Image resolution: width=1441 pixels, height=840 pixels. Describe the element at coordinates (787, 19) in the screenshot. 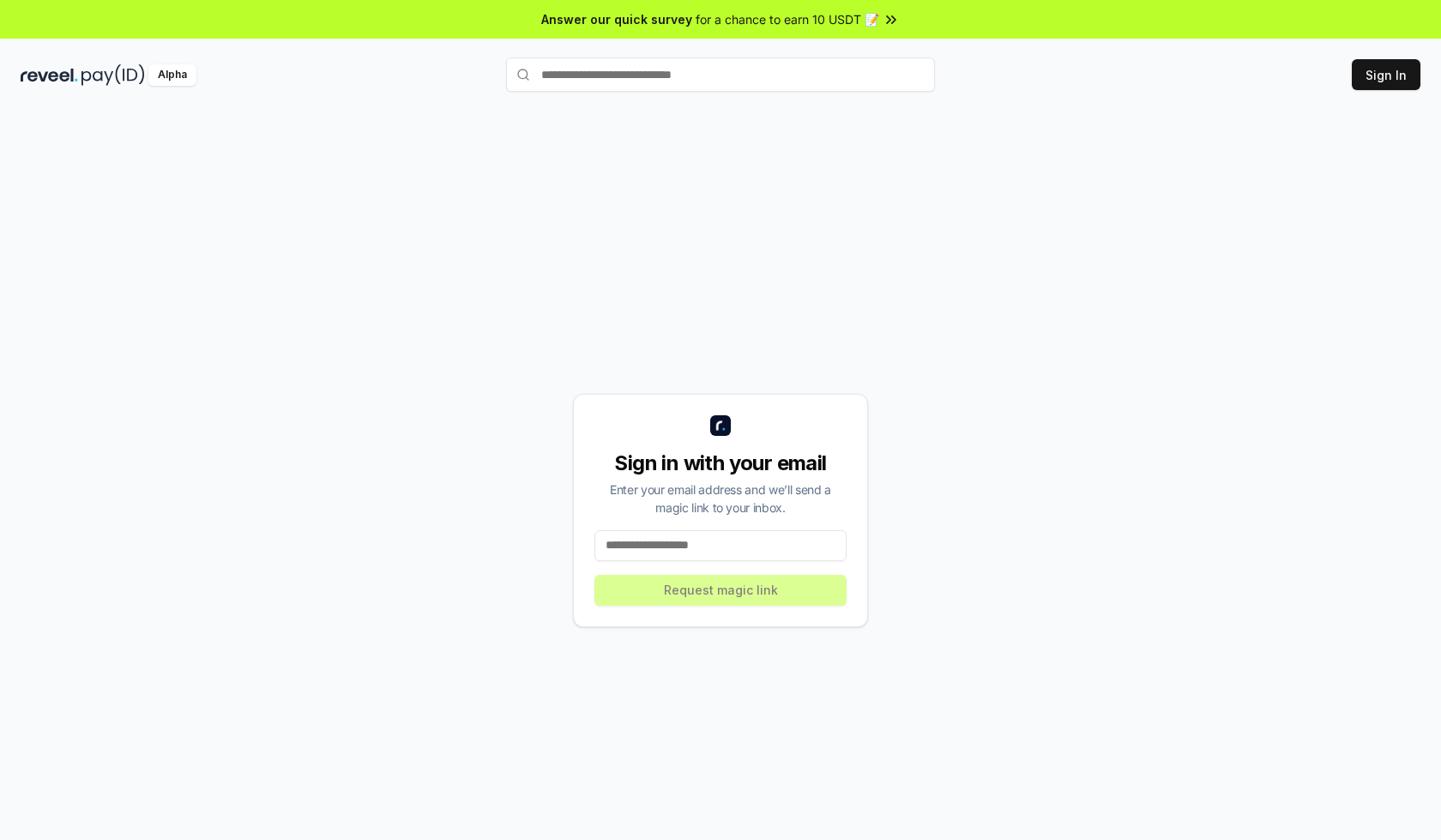

I see `span: for a chance to earn 10 USDT 📝` at that location.